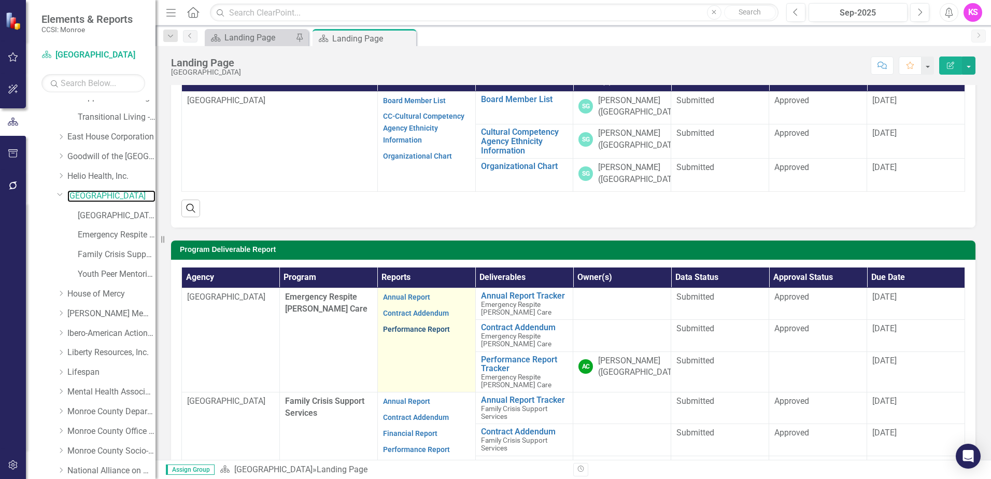 The width and height of the screenshot is (991, 479). What do you see at coordinates (111, 333) in the screenshot?
I see `a: Ibero-American Action League, Inc.` at bounding box center [111, 333].